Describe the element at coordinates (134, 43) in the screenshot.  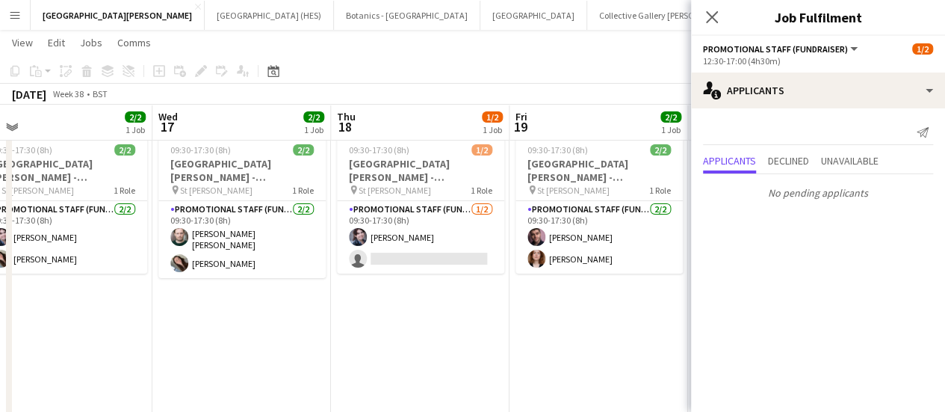
I see `a: Comms` at that location.